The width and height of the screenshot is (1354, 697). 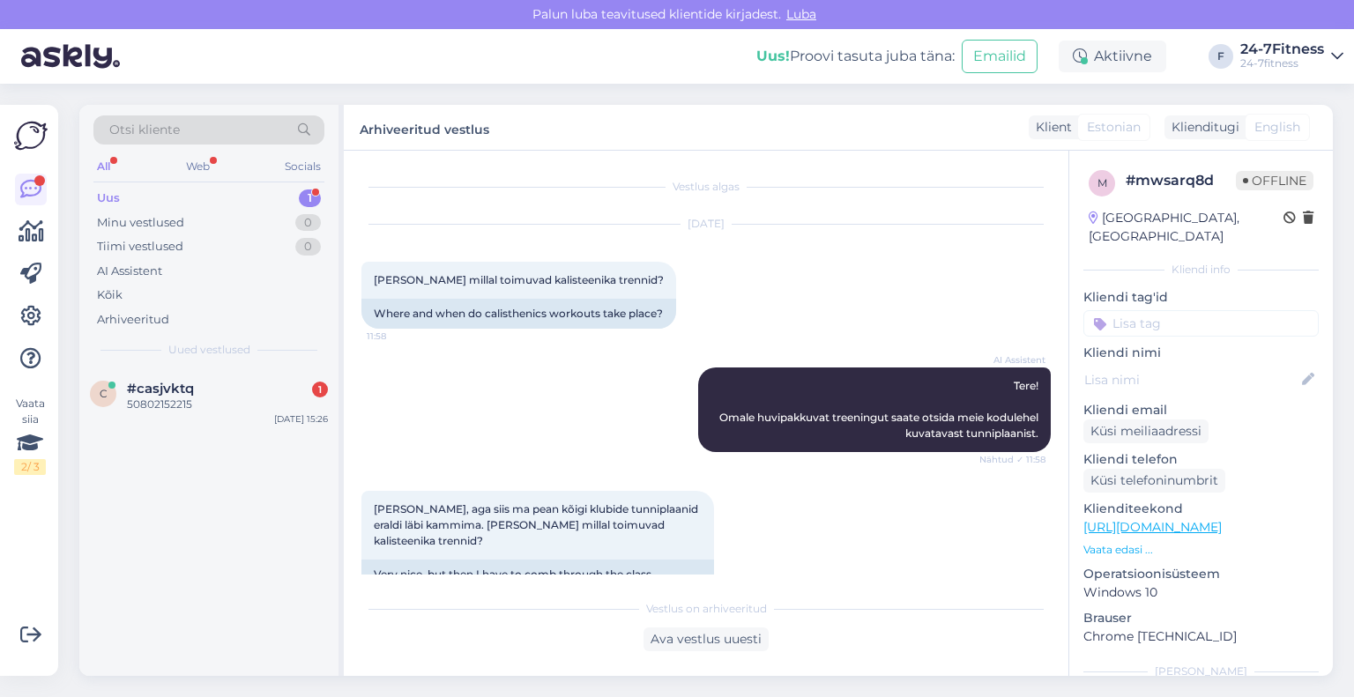 What do you see at coordinates (706, 187) in the screenshot?
I see `div: Vestlus algas` at bounding box center [706, 187].